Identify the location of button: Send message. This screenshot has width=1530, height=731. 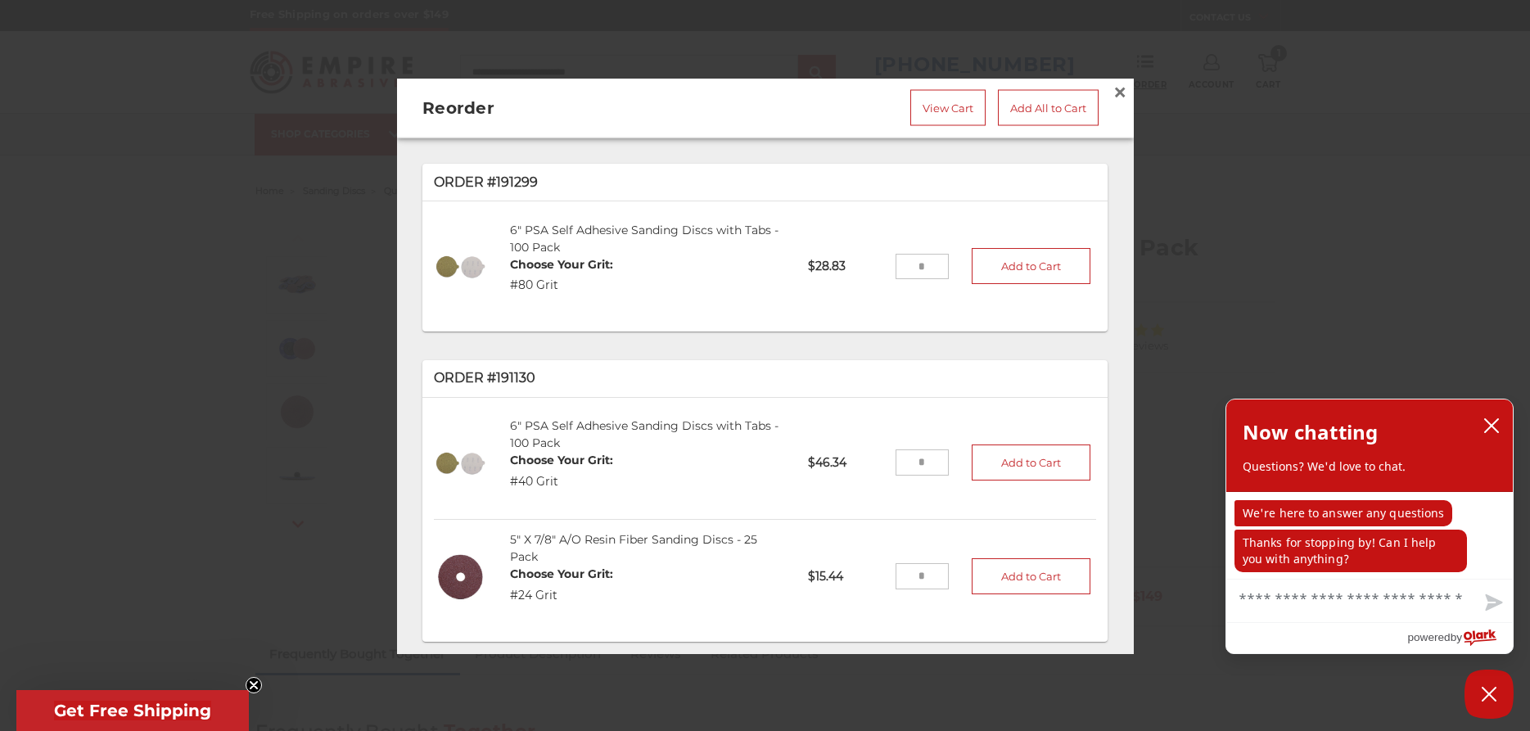
(1492, 603).